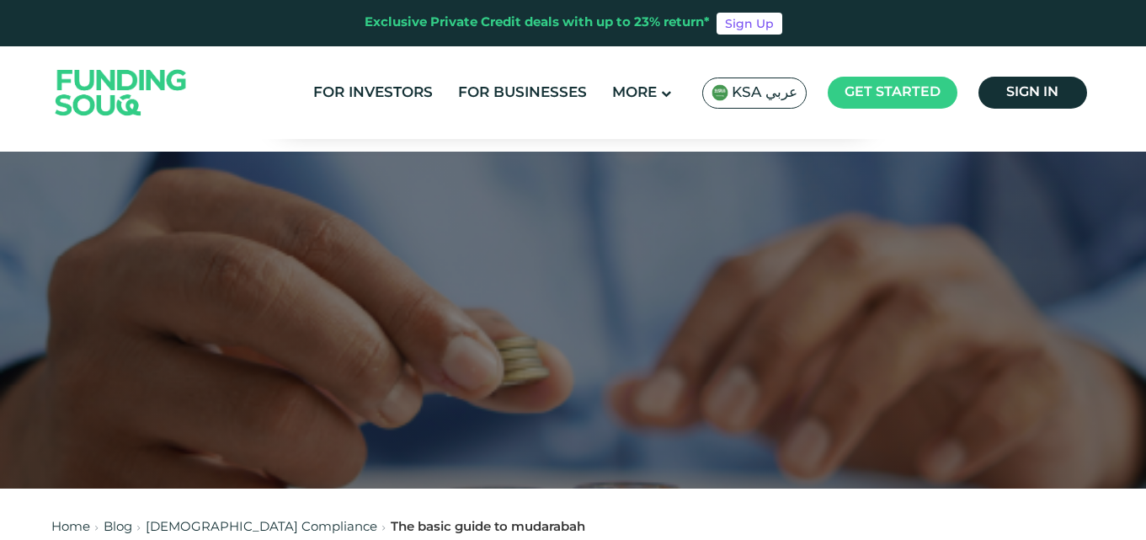  I want to click on a: Blog, so click(118, 527).